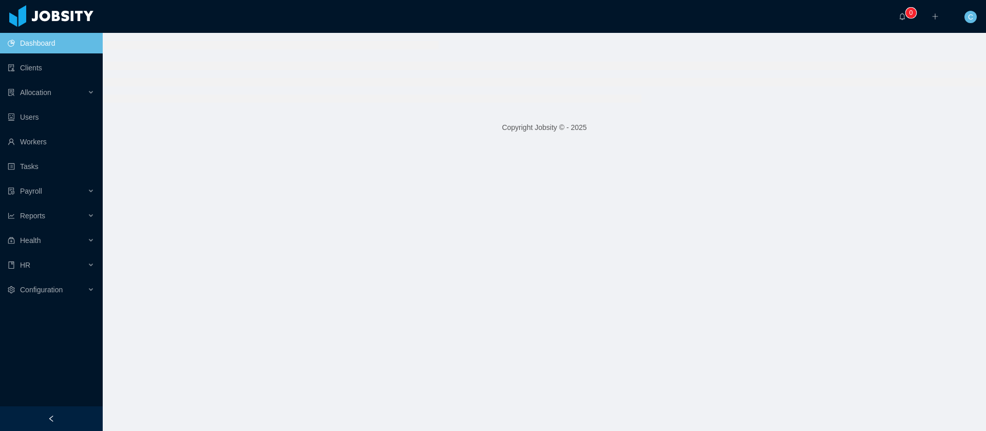 Image resolution: width=986 pixels, height=431 pixels. I want to click on footer: Copyright Jobsity © - 2025, so click(544, 127).